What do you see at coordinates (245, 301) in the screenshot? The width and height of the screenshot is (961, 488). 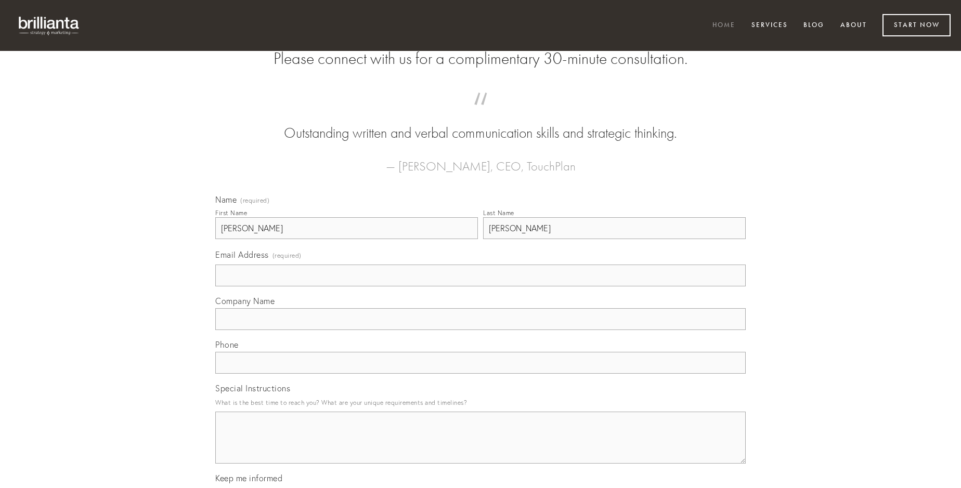 I see `span: Company Name` at bounding box center [245, 301].